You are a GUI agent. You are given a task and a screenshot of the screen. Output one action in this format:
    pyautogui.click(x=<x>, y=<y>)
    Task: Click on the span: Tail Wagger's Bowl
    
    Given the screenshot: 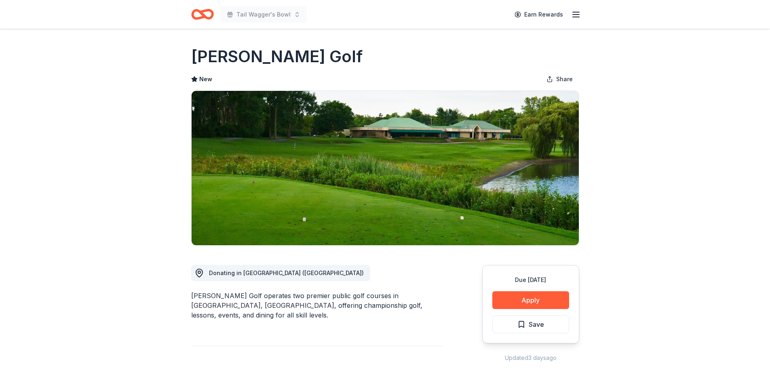 What is the action you would take?
    pyautogui.click(x=263, y=15)
    